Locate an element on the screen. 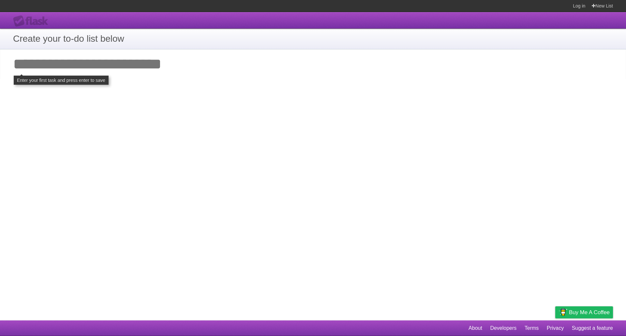 The image size is (626, 336). a: Terms is located at coordinates (532, 328).